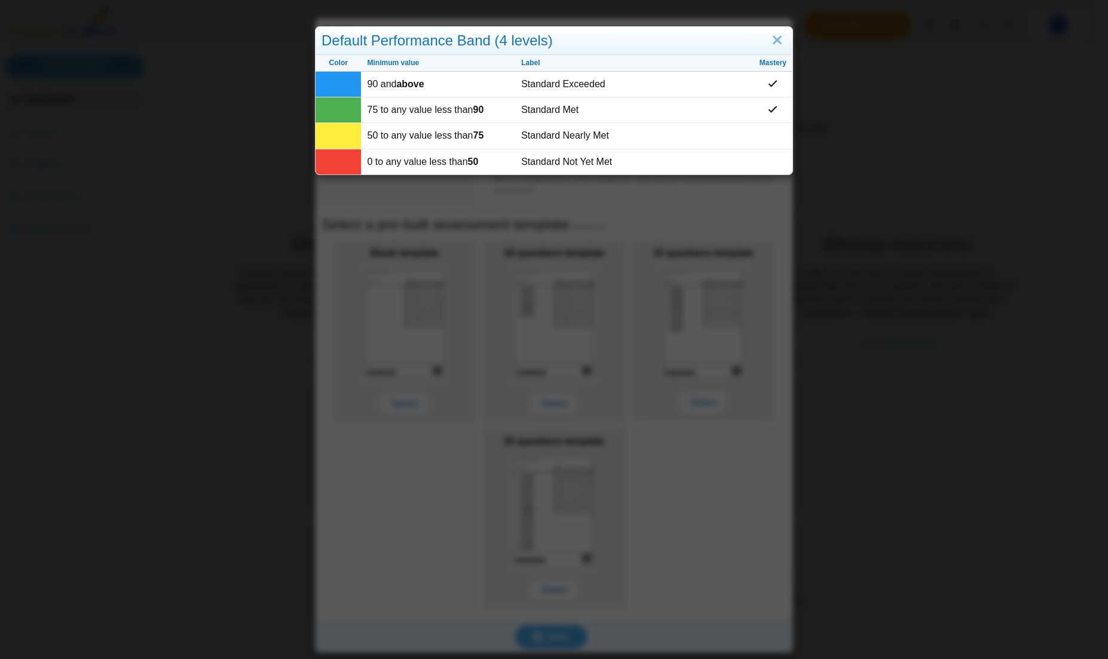  Describe the element at coordinates (777, 41) in the screenshot. I see `a: Close` at that location.